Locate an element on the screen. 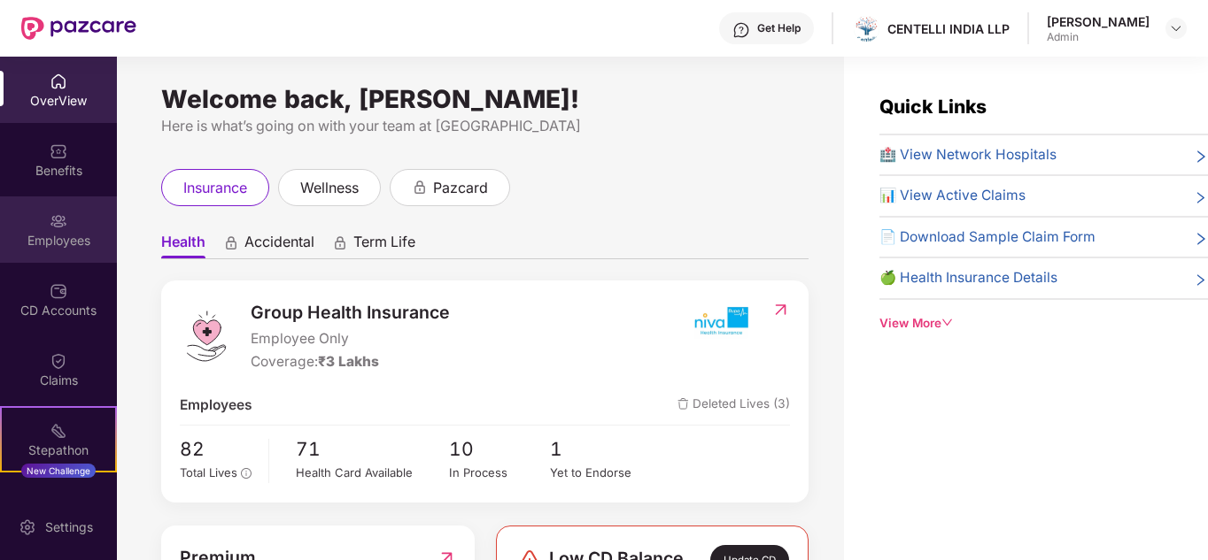 The width and height of the screenshot is (1208, 560). span: 📊 View Active Claims is located at coordinates (952, 196).